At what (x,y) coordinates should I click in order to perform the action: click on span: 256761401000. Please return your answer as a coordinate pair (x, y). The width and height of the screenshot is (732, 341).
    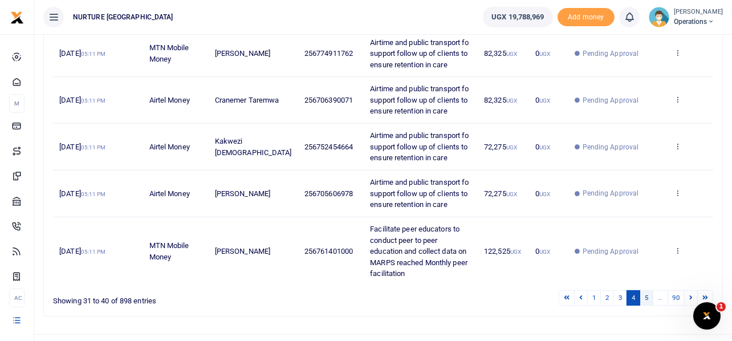
    Looking at the image, I should click on (329, 251).